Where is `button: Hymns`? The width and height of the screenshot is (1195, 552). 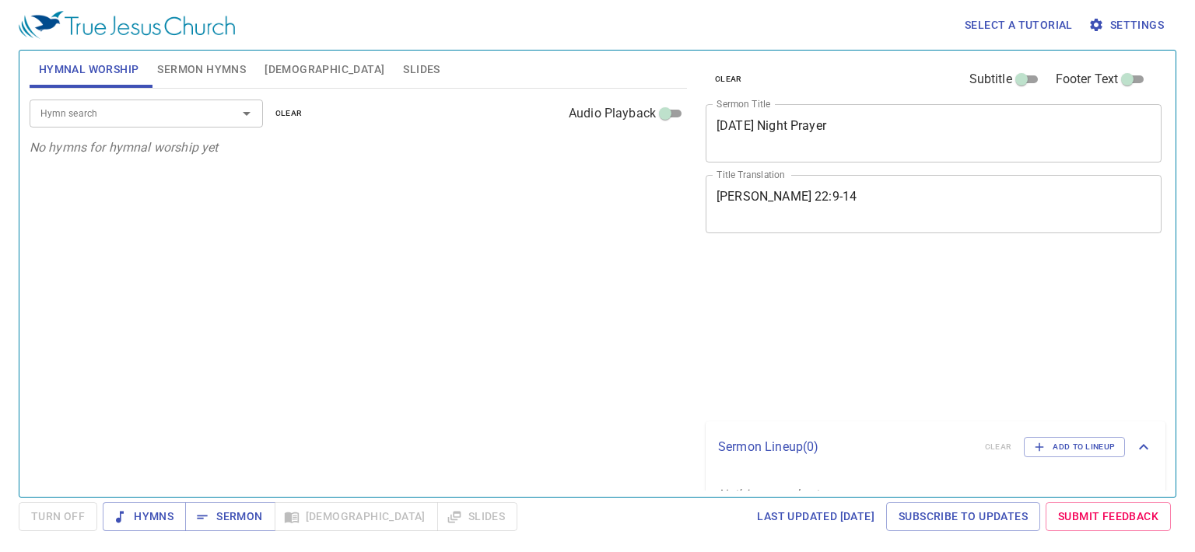
button: Hymns is located at coordinates (144, 517).